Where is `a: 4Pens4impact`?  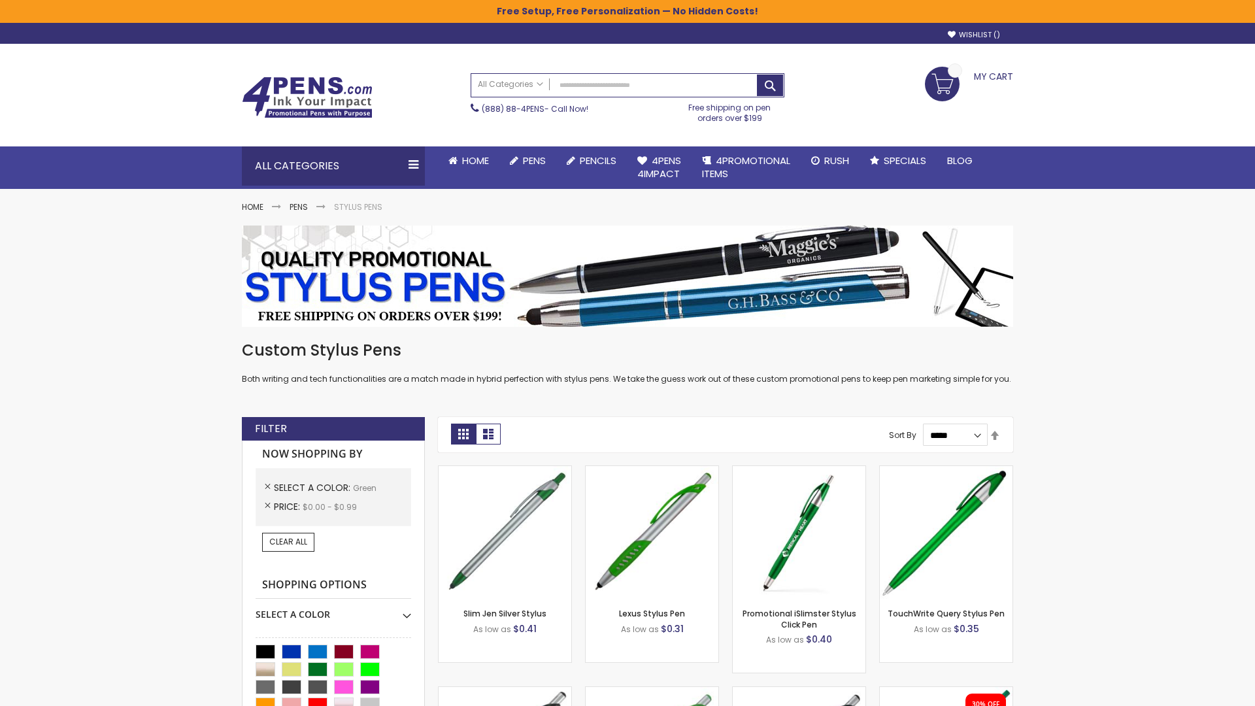 a: 4Pens4impact is located at coordinates (659, 167).